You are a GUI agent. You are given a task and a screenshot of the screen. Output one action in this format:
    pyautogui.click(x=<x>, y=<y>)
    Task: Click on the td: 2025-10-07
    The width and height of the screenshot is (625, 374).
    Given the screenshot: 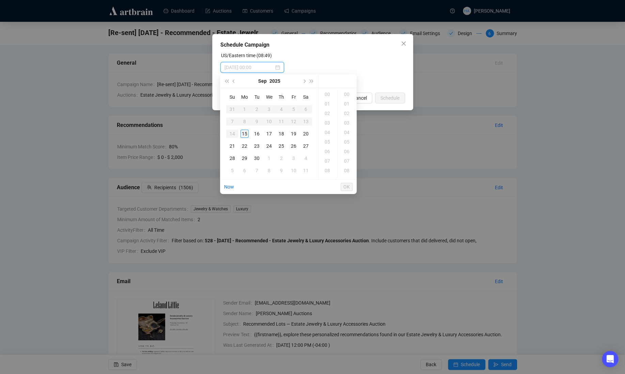 What is the action you would take?
    pyautogui.click(x=257, y=171)
    